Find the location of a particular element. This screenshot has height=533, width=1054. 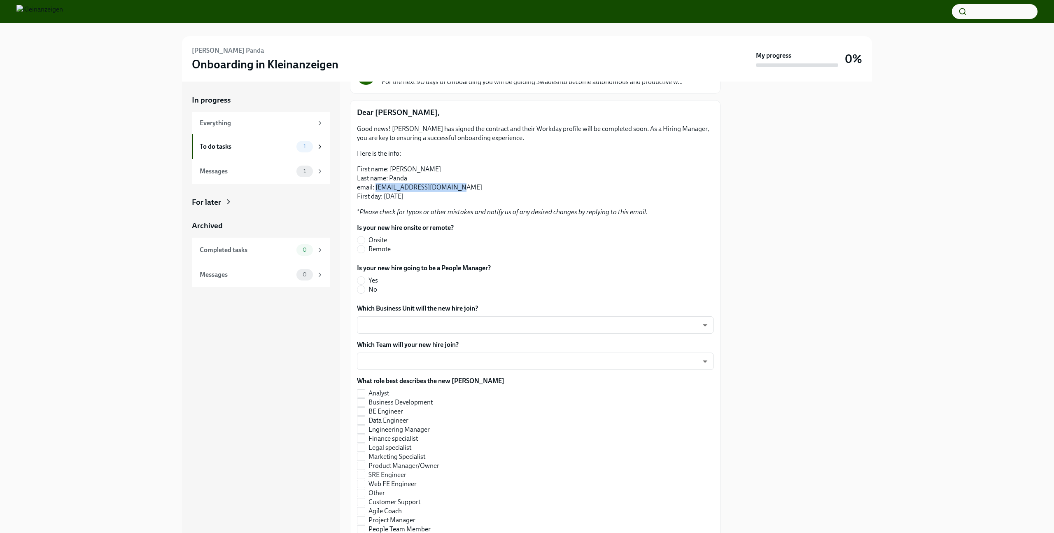

span: Engineering Manager is located at coordinates (399, 429).